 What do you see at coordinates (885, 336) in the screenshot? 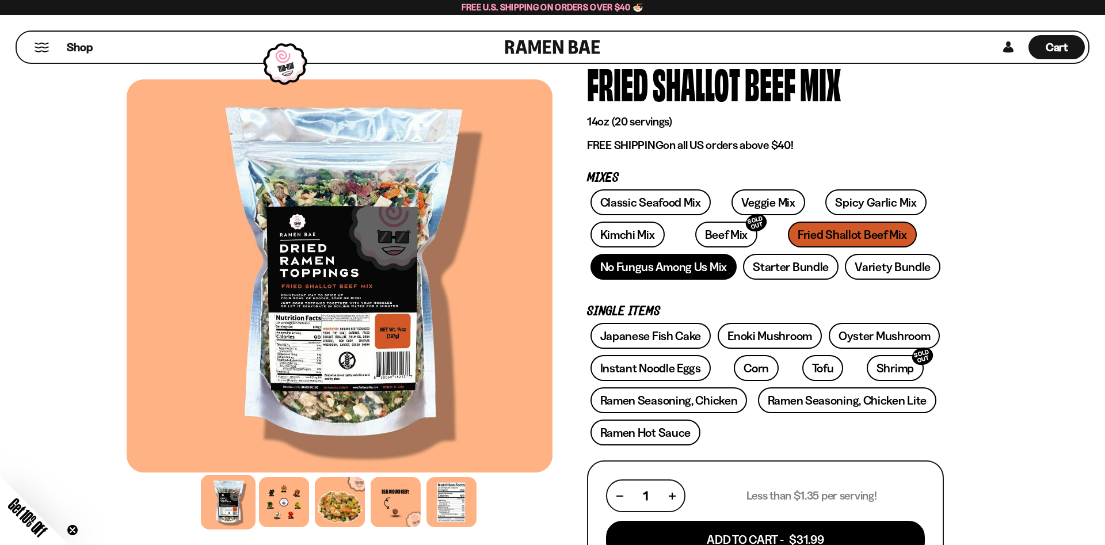
I see `a: Oyster Mushroom` at bounding box center [885, 336].